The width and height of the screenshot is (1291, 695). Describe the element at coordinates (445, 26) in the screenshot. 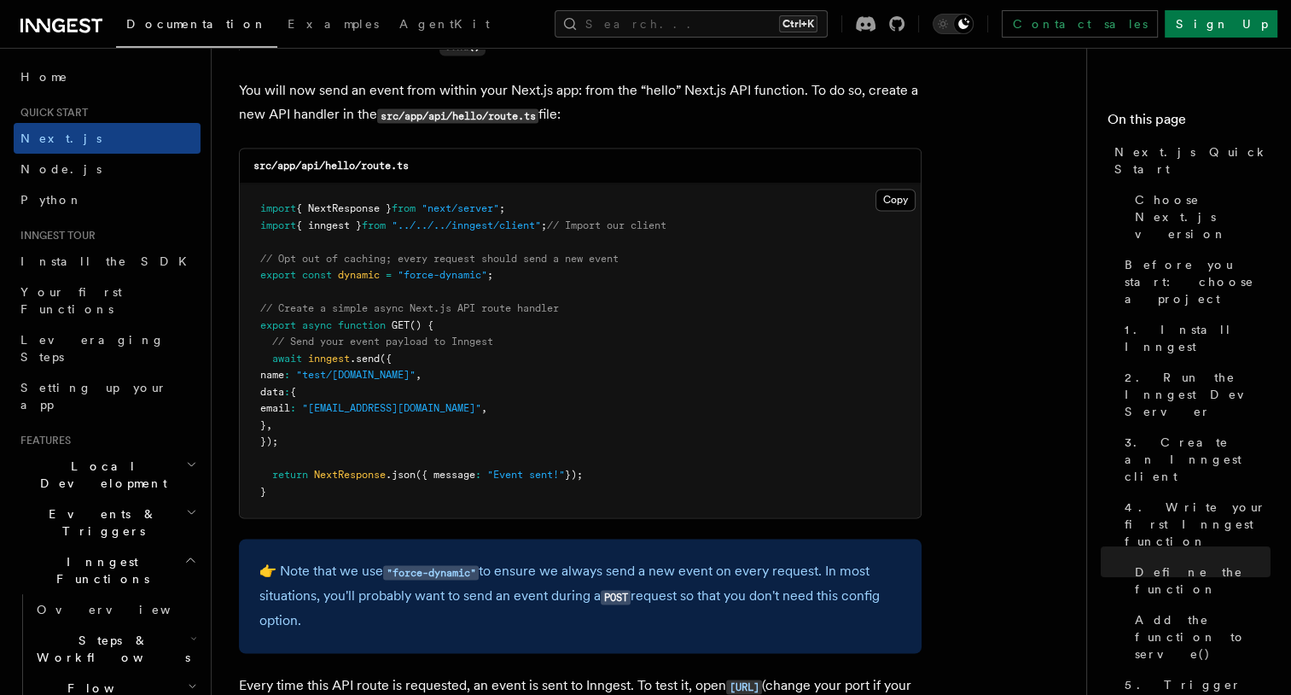

I see `a: AgentKit` at that location.